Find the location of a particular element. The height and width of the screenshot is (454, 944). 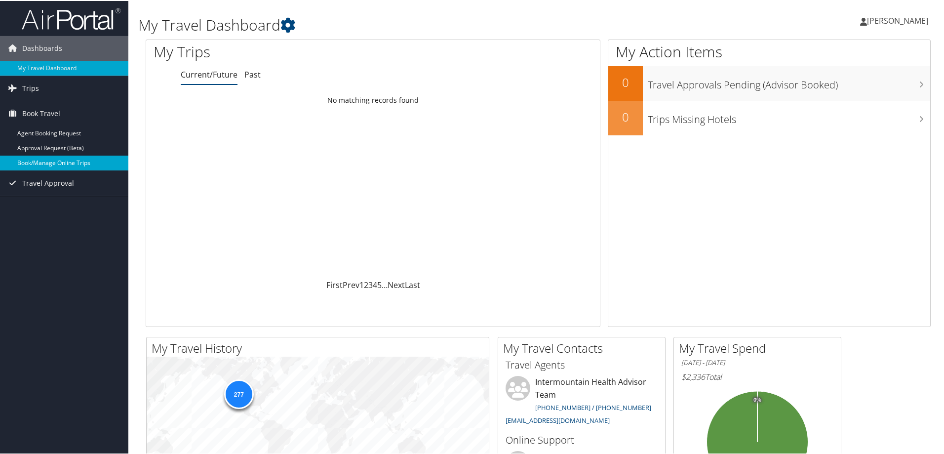

a: 4 is located at coordinates (375, 284).